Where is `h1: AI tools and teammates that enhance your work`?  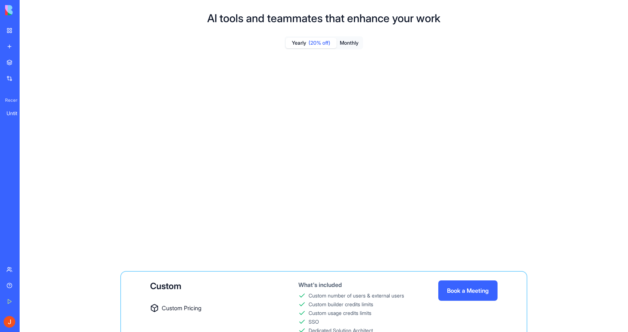 h1: AI tools and teammates that enhance your work is located at coordinates (324, 18).